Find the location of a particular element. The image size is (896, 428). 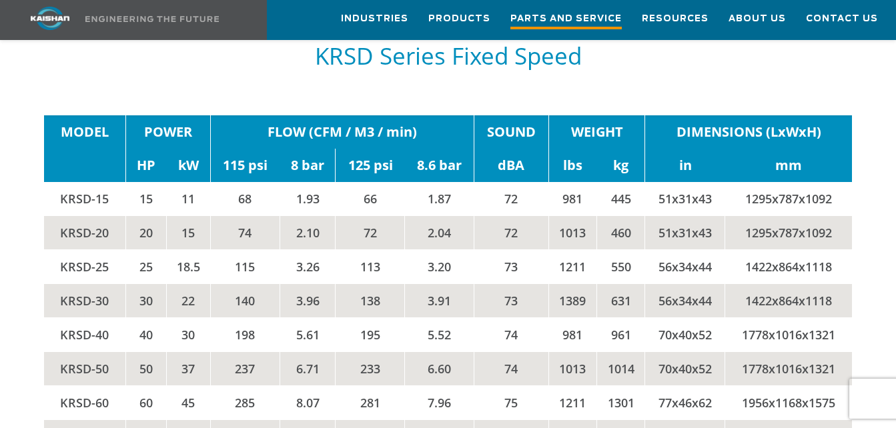

td: KRSD-30 is located at coordinates (85, 301).